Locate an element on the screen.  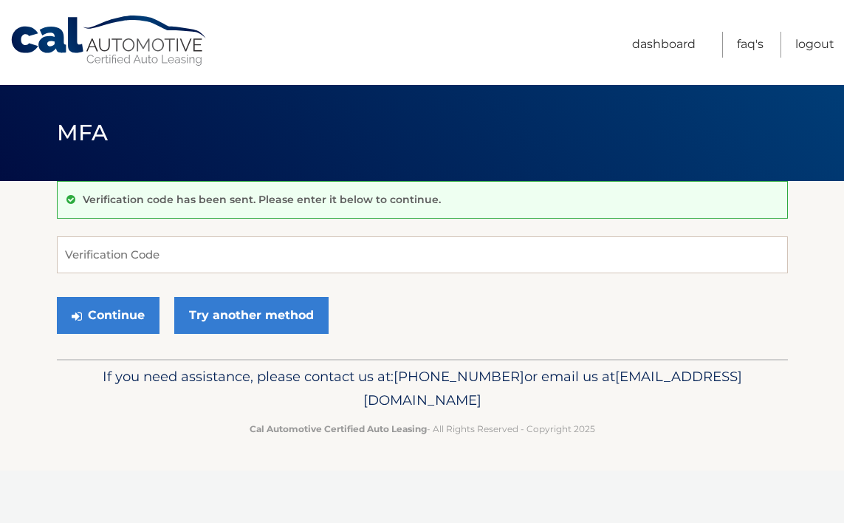
a: Try another method is located at coordinates (251, 315).